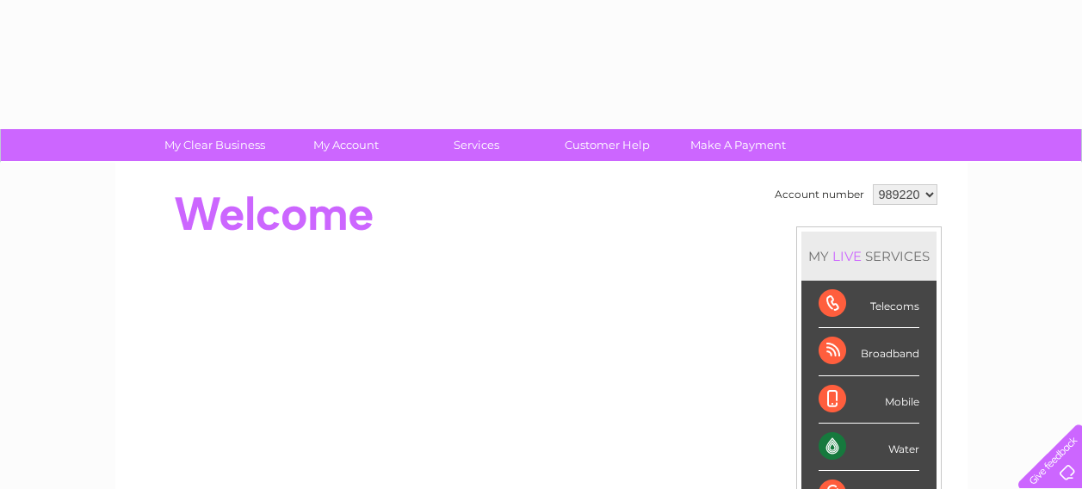  I want to click on div: Telecoms, so click(869, 304).